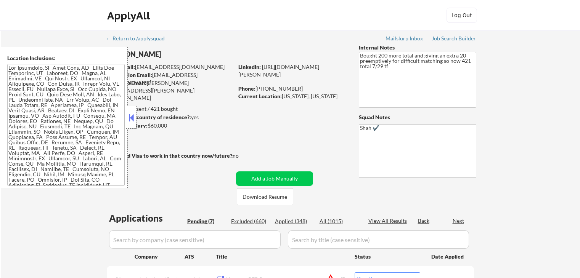 The width and height of the screenshot is (580, 278). Describe the element at coordinates (405, 39) in the screenshot. I see `a: Mailslurp Inbox` at that location.